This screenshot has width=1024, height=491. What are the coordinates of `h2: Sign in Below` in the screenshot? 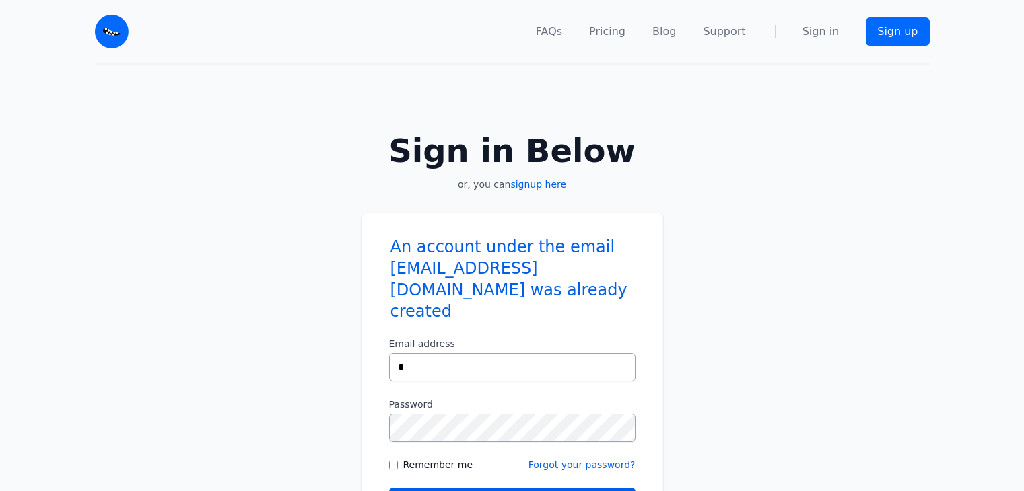 It's located at (512, 151).